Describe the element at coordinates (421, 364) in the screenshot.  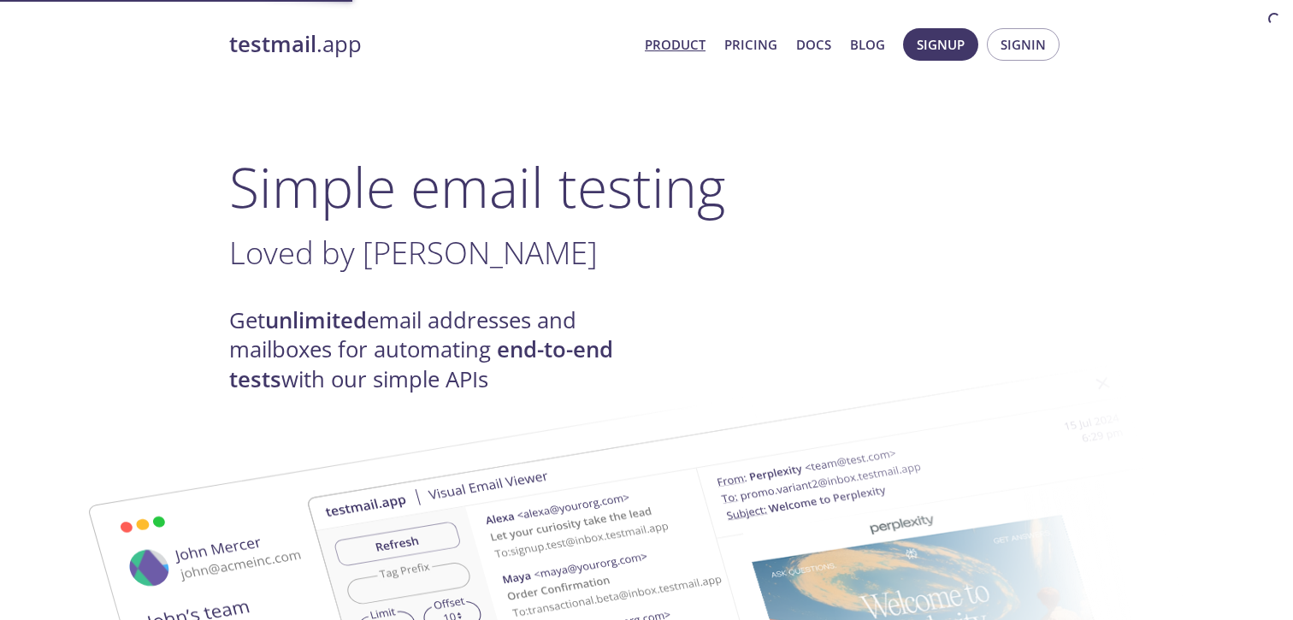
I see `strong: end-to-end tests` at that location.